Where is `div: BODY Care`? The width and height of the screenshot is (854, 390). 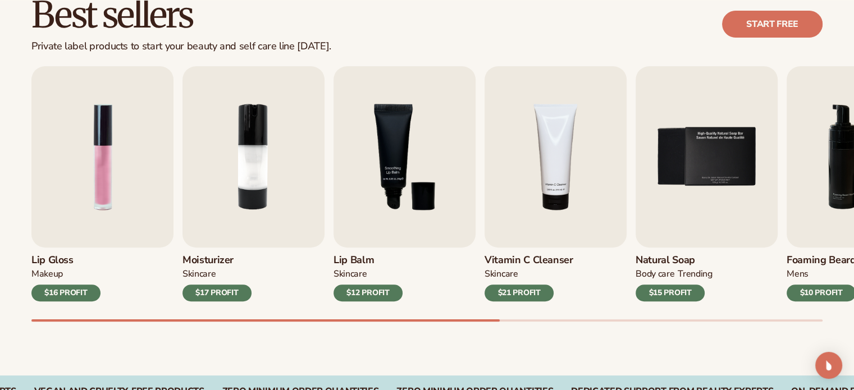
div: BODY Care is located at coordinates (654, 274).